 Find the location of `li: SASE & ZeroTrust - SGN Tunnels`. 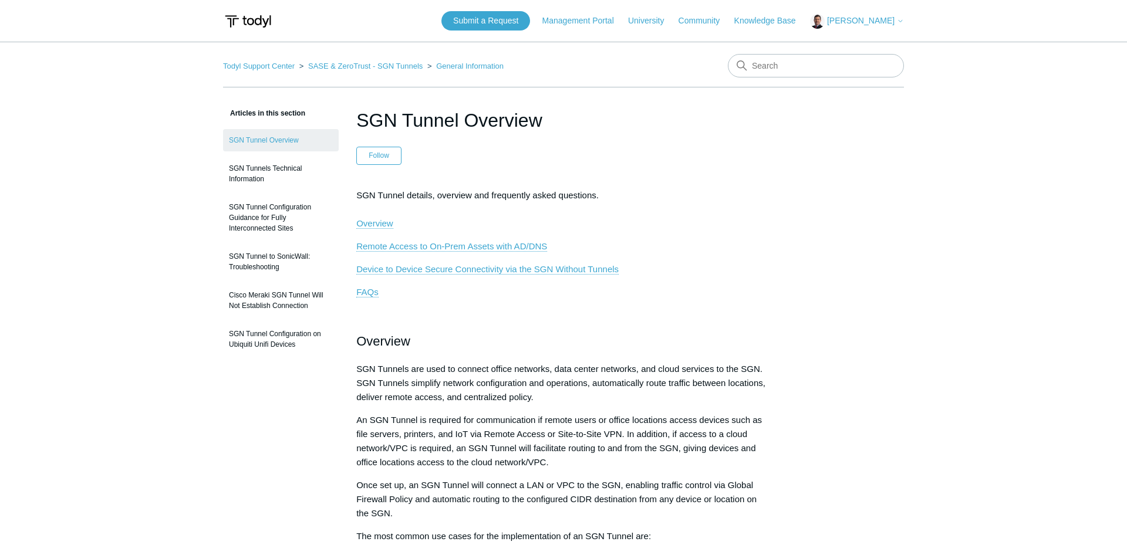

li: SASE & ZeroTrust - SGN Tunnels is located at coordinates (361, 66).